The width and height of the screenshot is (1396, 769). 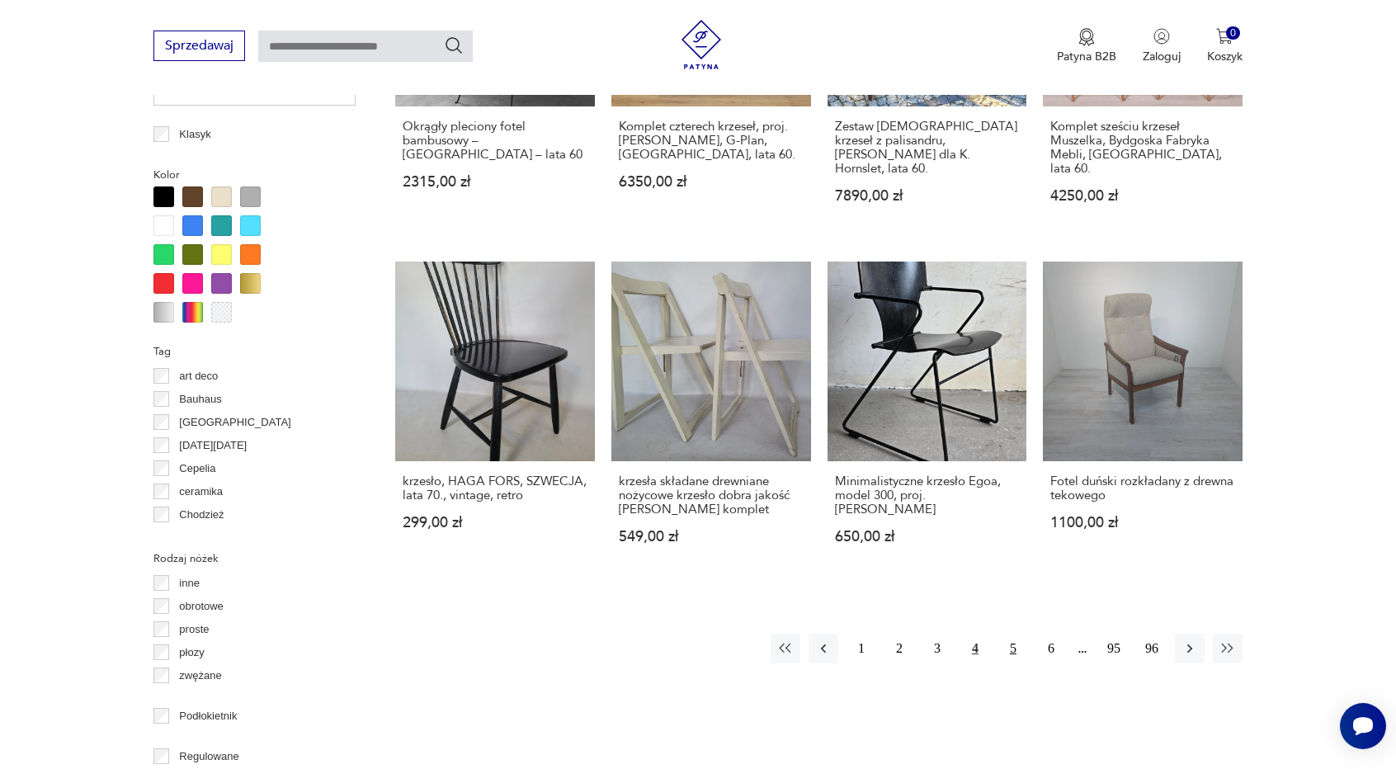 I want to click on a: Minimalistyczne krzesło Egoa, model 300, proj. Josep MoraMinimalistyczne krzesło Egoa, model 300,..., so click(x=927, y=418).